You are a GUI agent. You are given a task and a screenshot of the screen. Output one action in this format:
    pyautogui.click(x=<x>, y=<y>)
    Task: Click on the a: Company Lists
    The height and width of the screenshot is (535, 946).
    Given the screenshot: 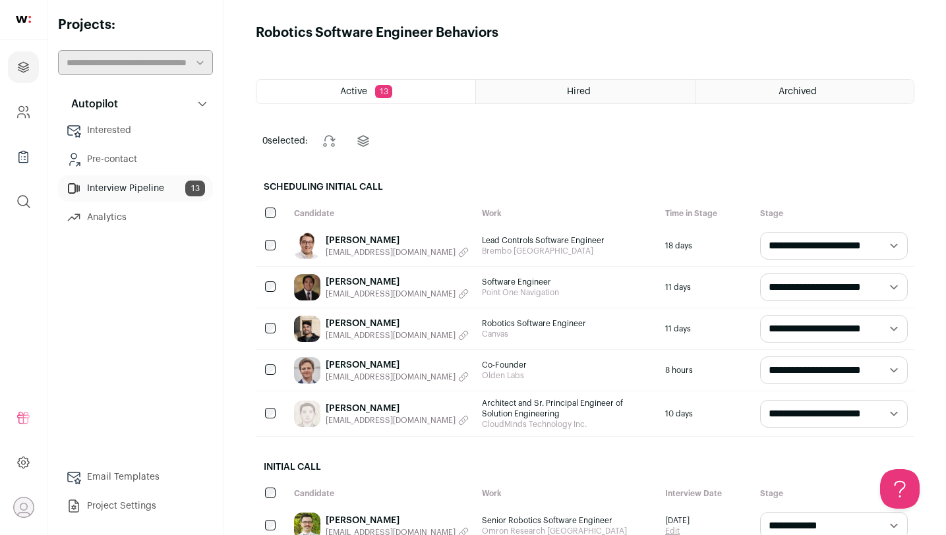 What is the action you would take?
    pyautogui.click(x=23, y=157)
    